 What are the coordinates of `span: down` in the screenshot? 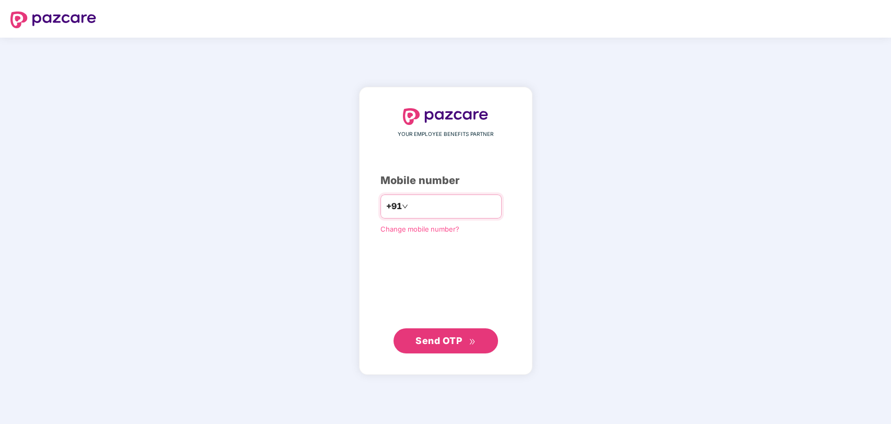 It's located at (405, 206).